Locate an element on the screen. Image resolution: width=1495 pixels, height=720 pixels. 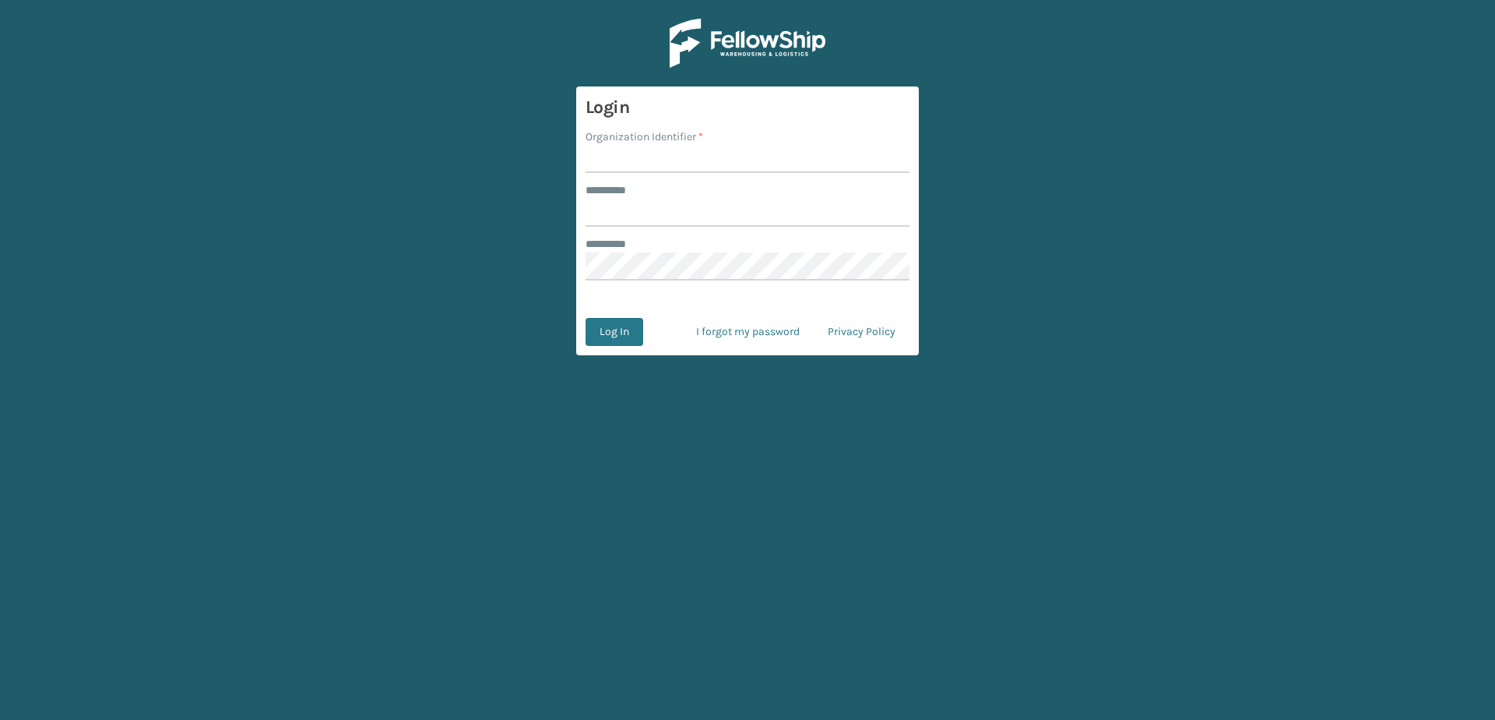
a: Privacy Policy is located at coordinates (861, 332).